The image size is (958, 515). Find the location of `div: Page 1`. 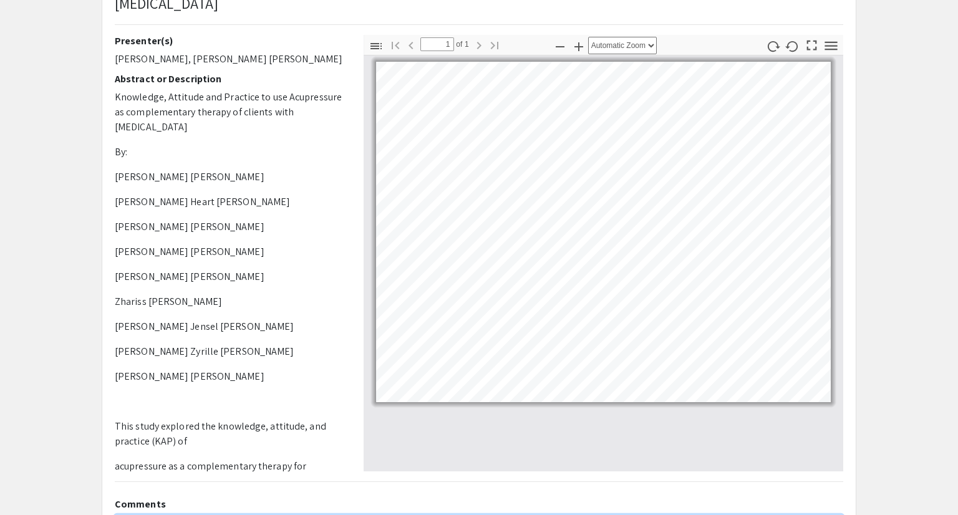

div: Page 1 is located at coordinates (603, 232).